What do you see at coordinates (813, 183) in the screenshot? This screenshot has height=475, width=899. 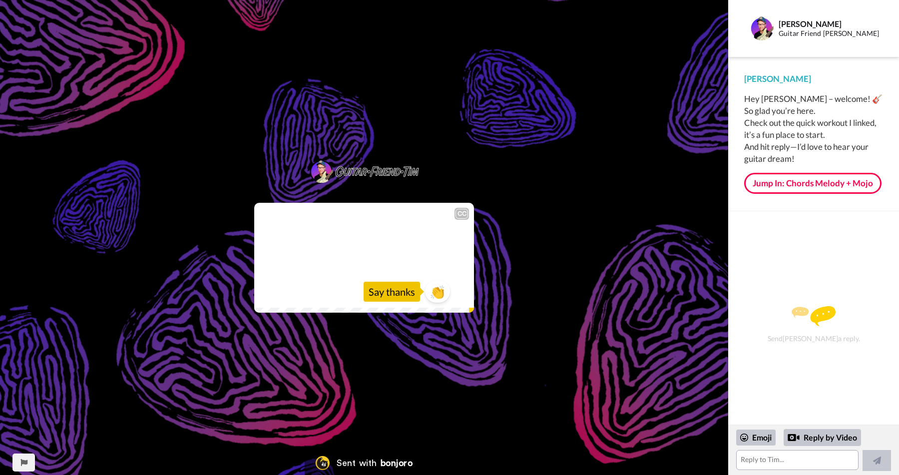 I see `a: Jump In: Chords Melody + Mojo` at bounding box center [813, 183].